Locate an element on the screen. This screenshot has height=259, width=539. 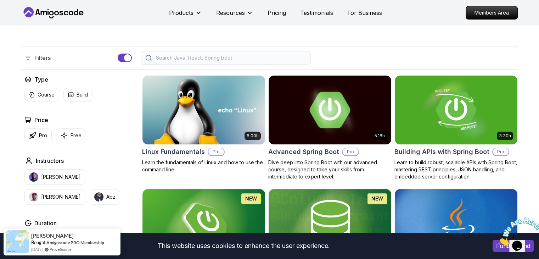
h2: Advanced Spring Boot is located at coordinates (304, 152).